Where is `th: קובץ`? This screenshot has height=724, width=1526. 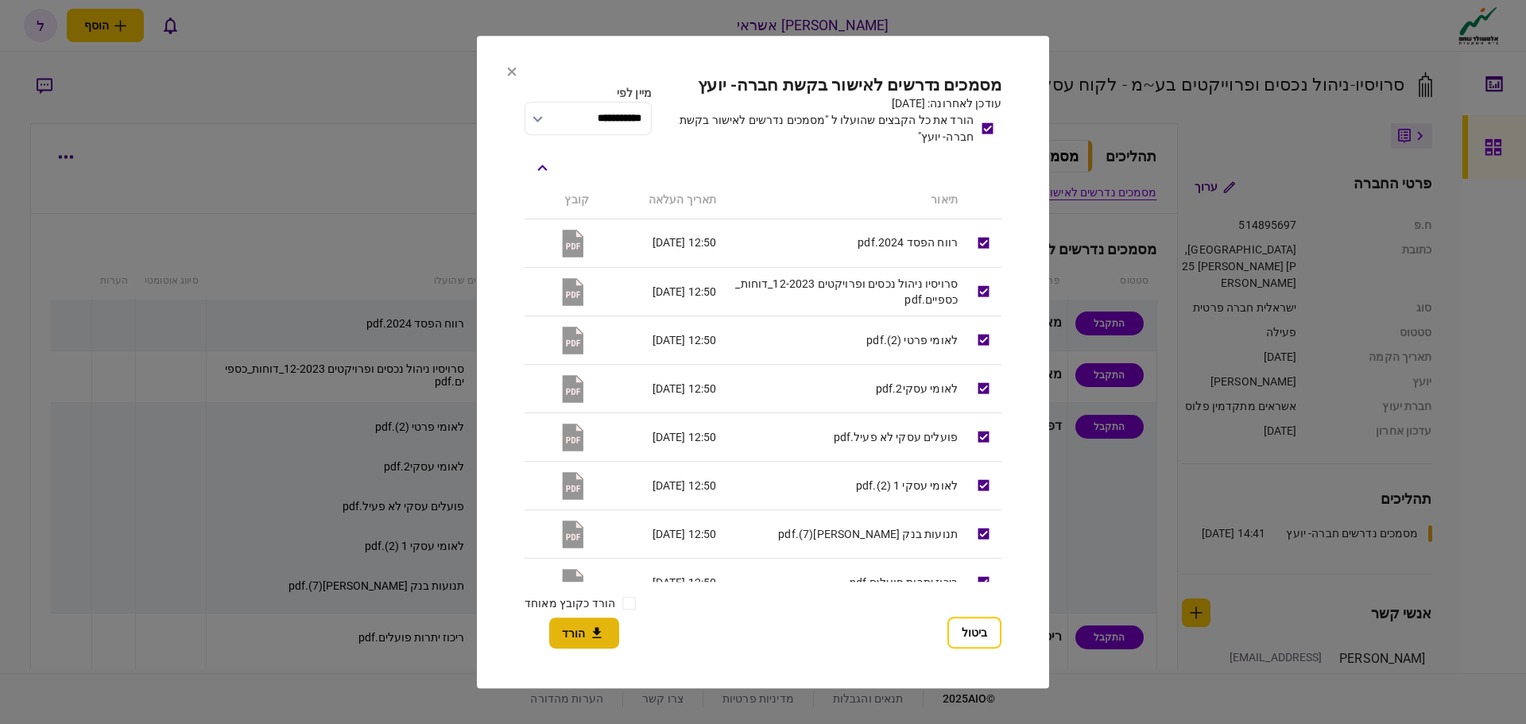
th: קובץ is located at coordinates (560, 200).